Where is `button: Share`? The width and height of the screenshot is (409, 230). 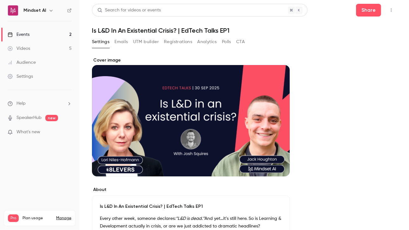
button: Share is located at coordinates (369, 10).